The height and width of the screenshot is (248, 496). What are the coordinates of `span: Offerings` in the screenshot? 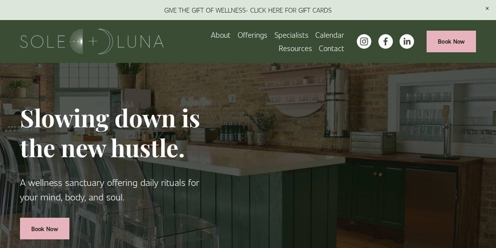 It's located at (253, 35).